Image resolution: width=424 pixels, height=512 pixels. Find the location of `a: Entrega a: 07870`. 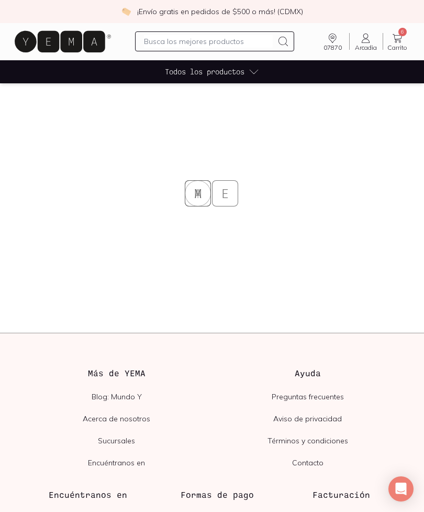

a: Entrega a: 07870 is located at coordinates (332, 41).